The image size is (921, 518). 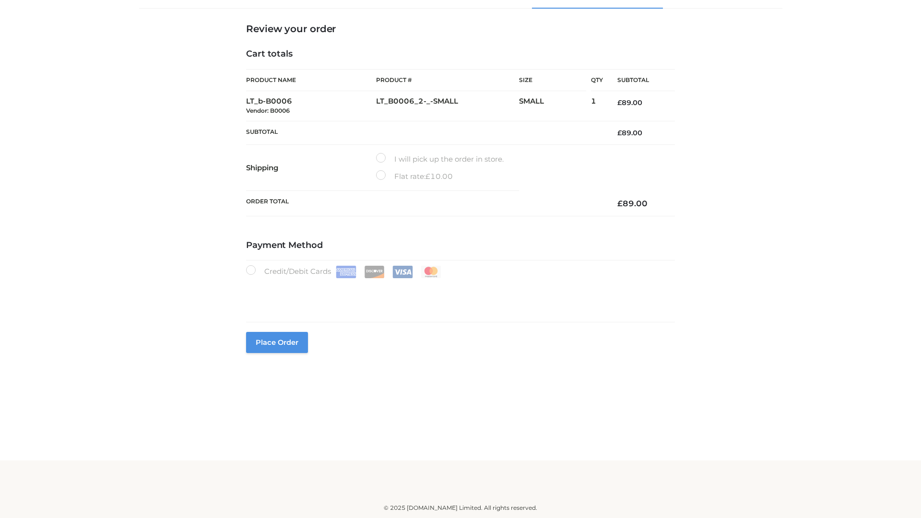 I want to click on bdi: 10.00, so click(x=439, y=176).